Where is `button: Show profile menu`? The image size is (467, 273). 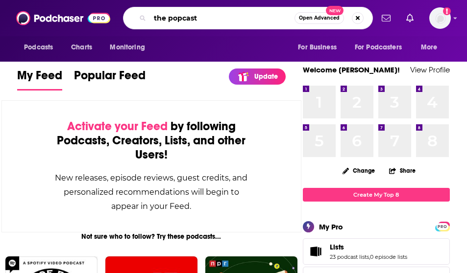
button: Show profile menu is located at coordinates (440, 18).